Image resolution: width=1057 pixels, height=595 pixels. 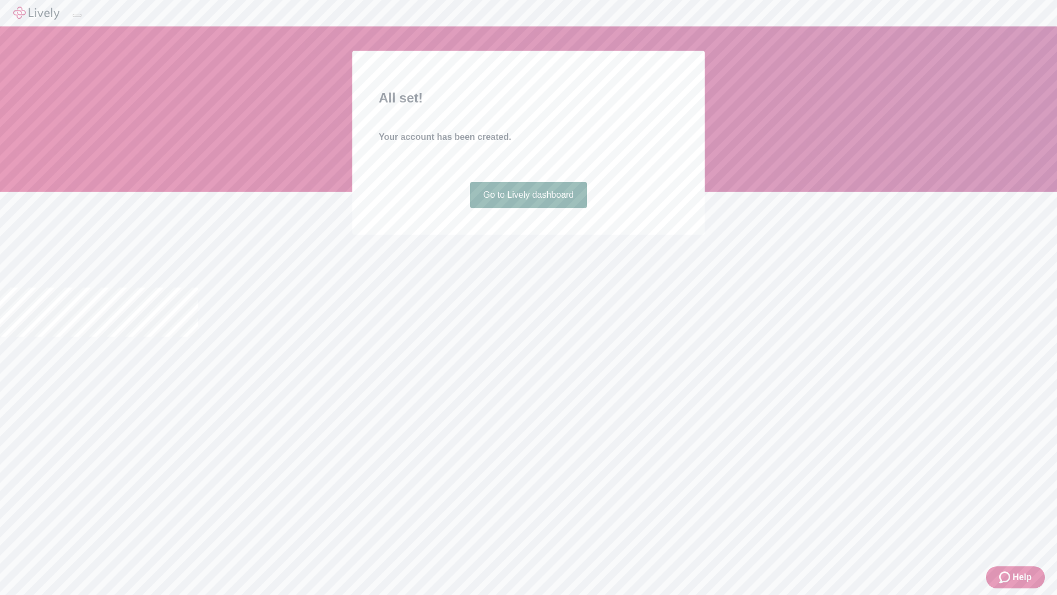 What do you see at coordinates (1006, 577) in the screenshot?
I see `svg: Zendesk support icon` at bounding box center [1006, 577].